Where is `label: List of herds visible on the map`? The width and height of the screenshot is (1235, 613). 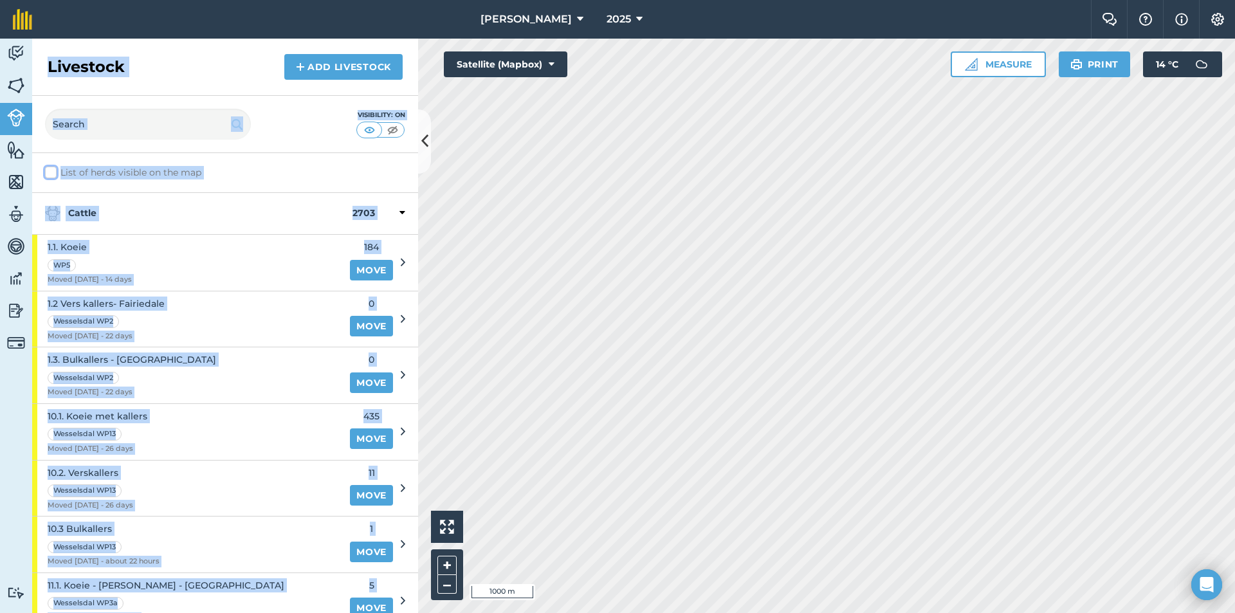 label: List of herds visible on the map is located at coordinates (225, 172).